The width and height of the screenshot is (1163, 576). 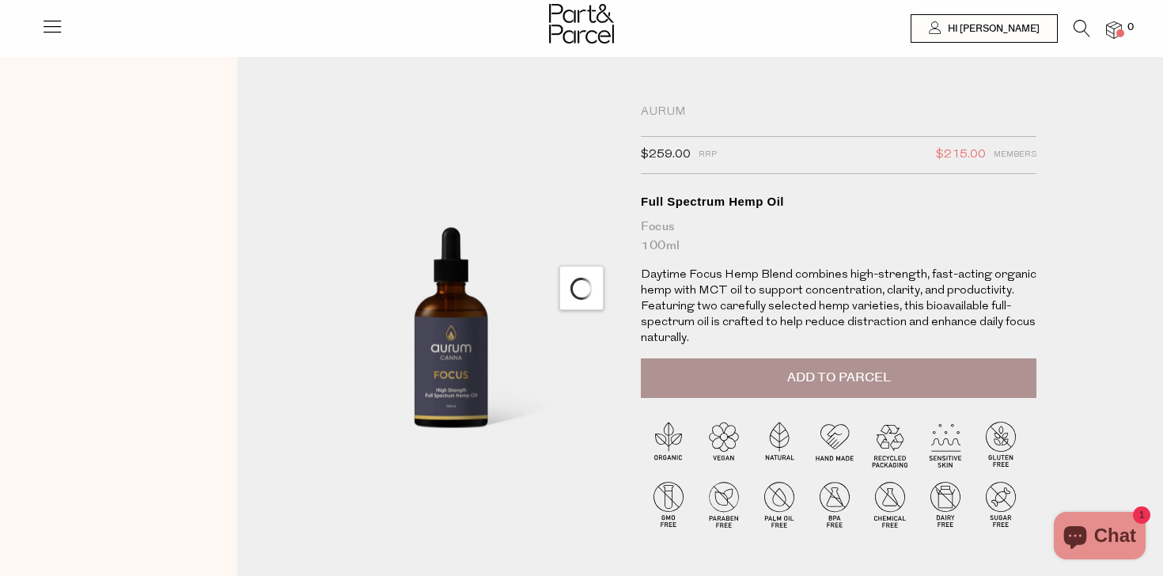 I want to click on img: P_P-ICONS-Live_Bec_V11_Sugar_Free.svg, so click(x=1001, y=504).